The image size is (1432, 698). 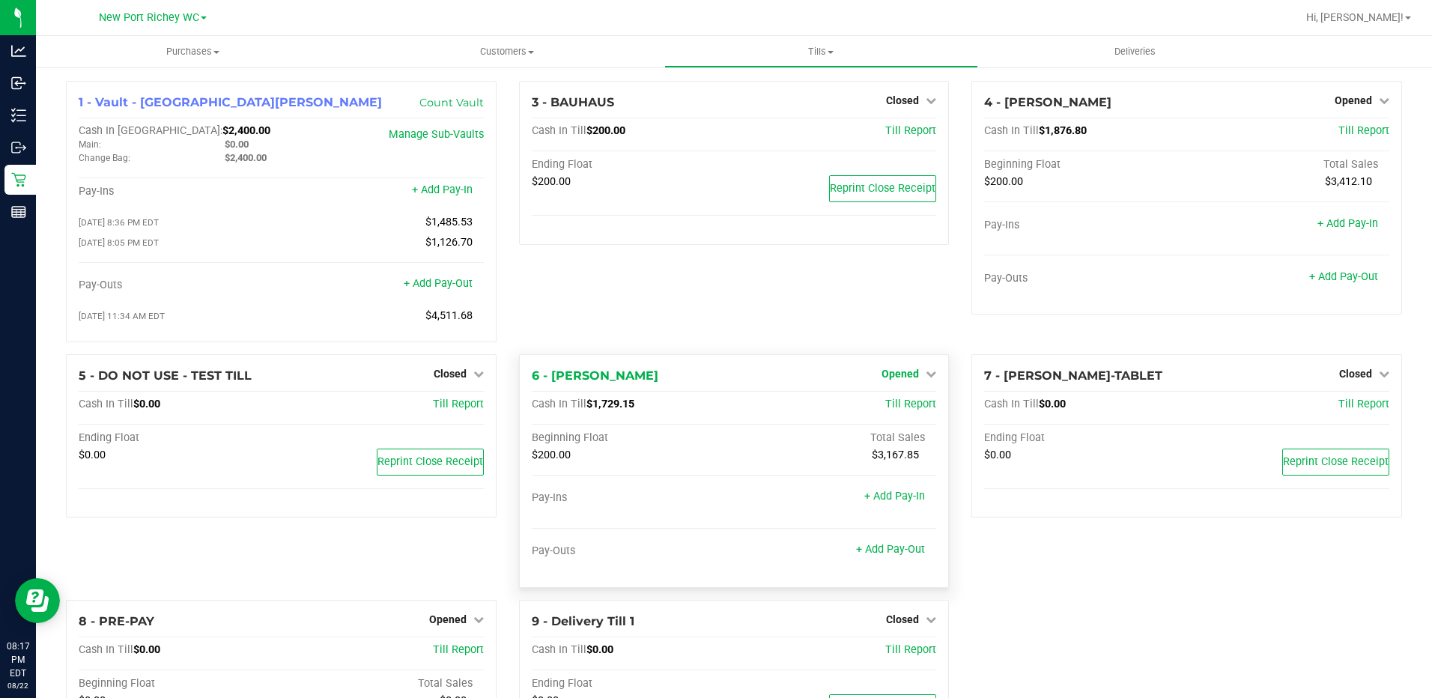 What do you see at coordinates (192, 52) in the screenshot?
I see `a: Purchases` at bounding box center [192, 52].